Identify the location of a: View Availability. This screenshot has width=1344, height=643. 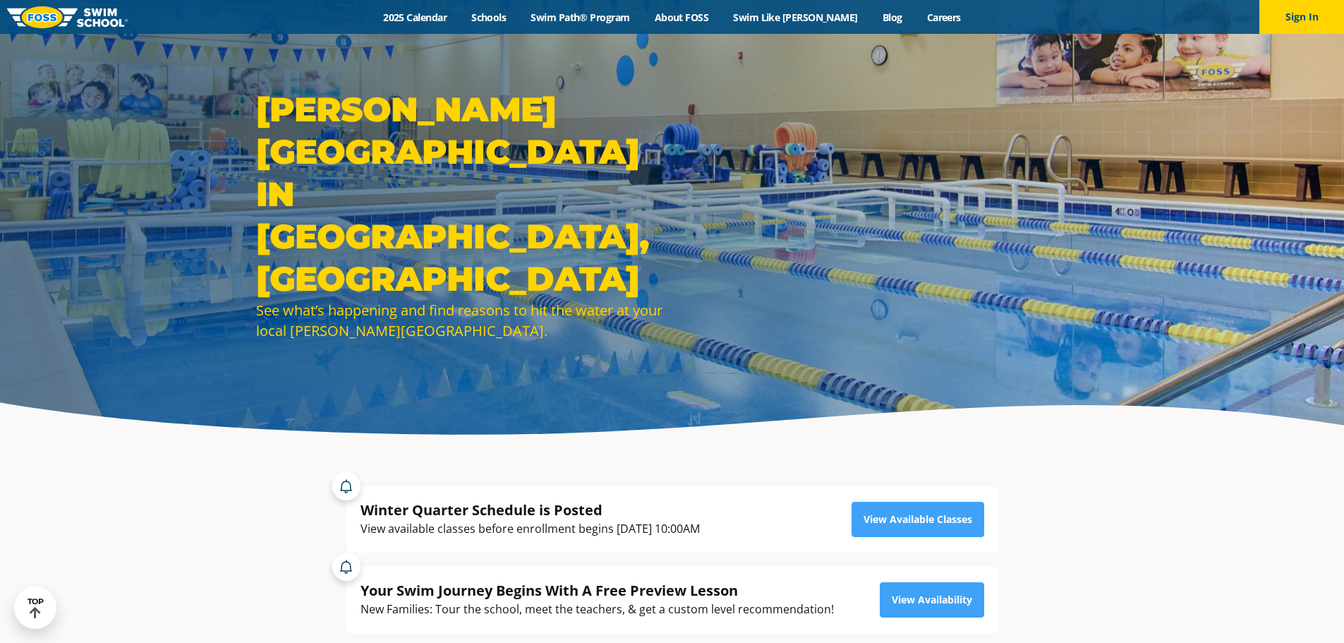
(932, 600).